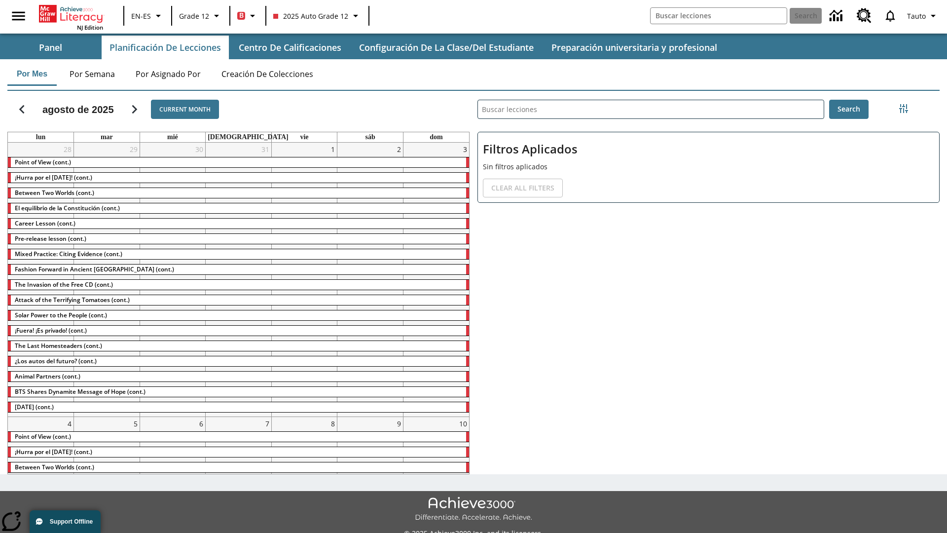 Image resolution: width=947 pixels, height=533 pixels. Describe the element at coordinates (890, 16) in the screenshot. I see `a: Notificaciones` at that location.